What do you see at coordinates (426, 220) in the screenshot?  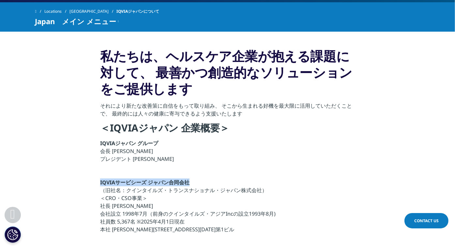 I see `span: Contact Us` at bounding box center [426, 220].